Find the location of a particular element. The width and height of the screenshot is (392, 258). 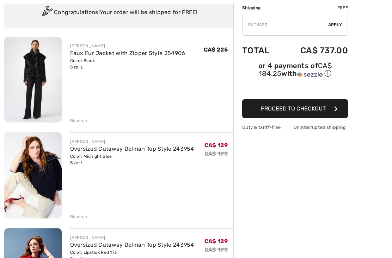

img: Faux Fur Jacket with Zipper Style 254906 is located at coordinates (33, 79).